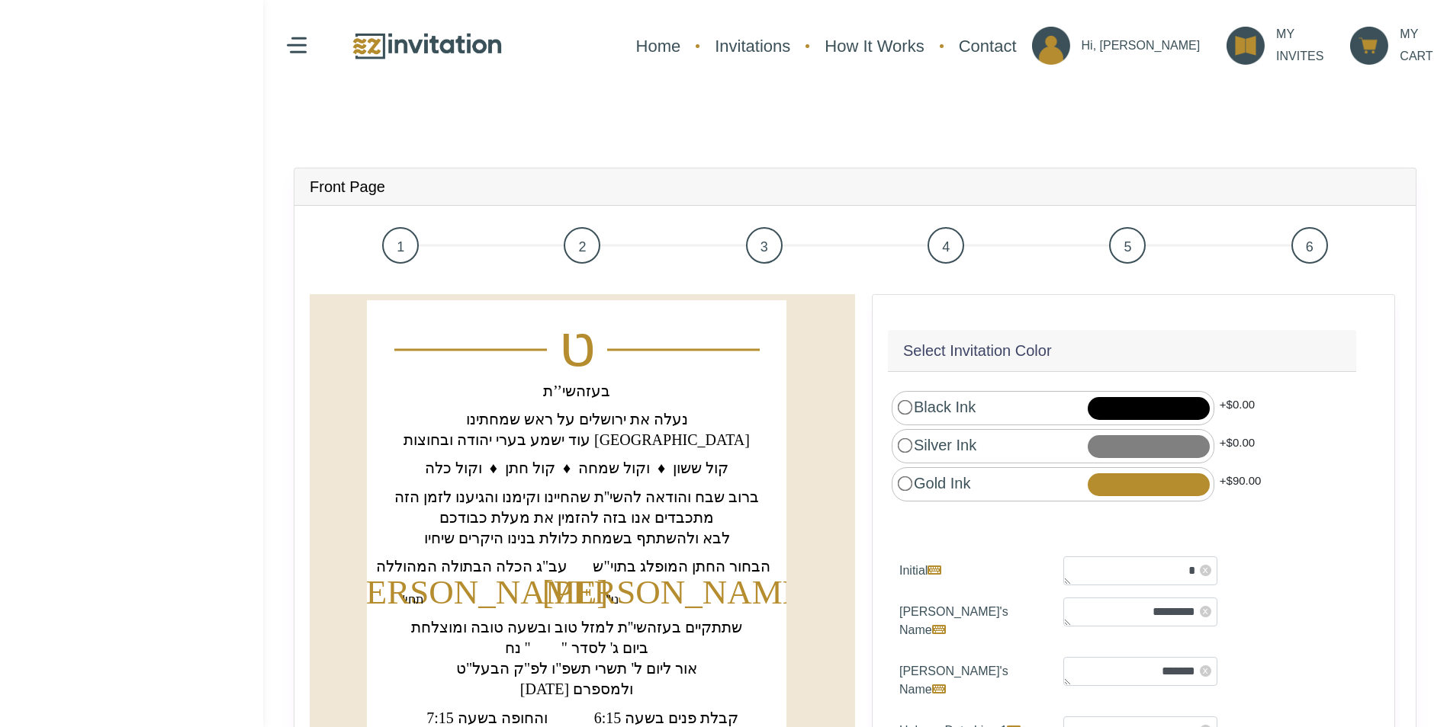 Image resolution: width=1447 pixels, height=727 pixels. What do you see at coordinates (936, 407) in the screenshot?
I see `label: Black Ink` at bounding box center [936, 407].